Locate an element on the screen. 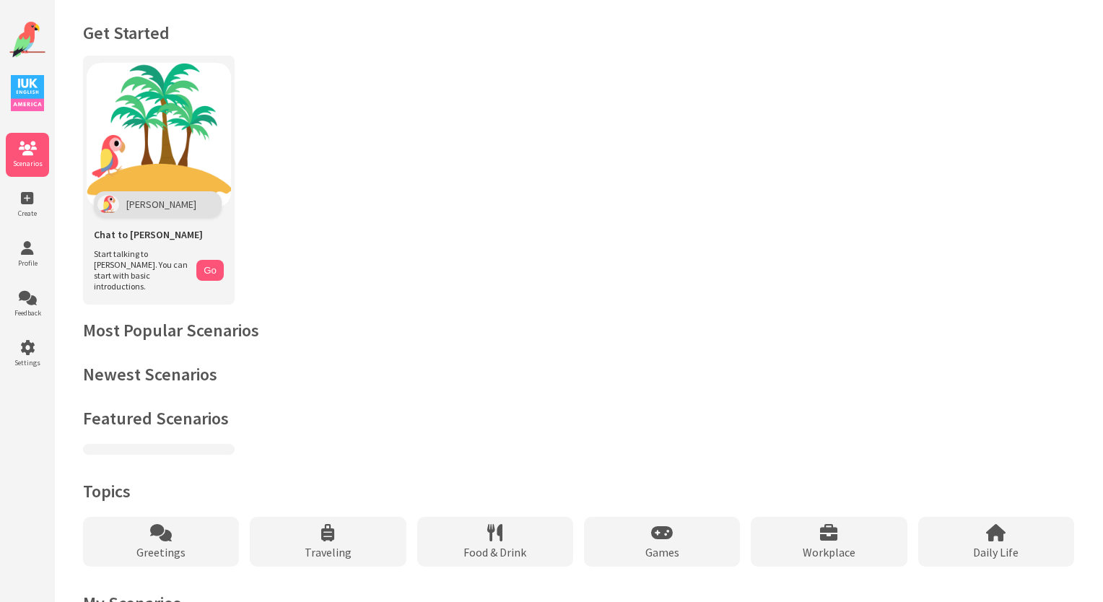 This screenshot has width=1103, height=602. h2: Topics is located at coordinates (578, 491).